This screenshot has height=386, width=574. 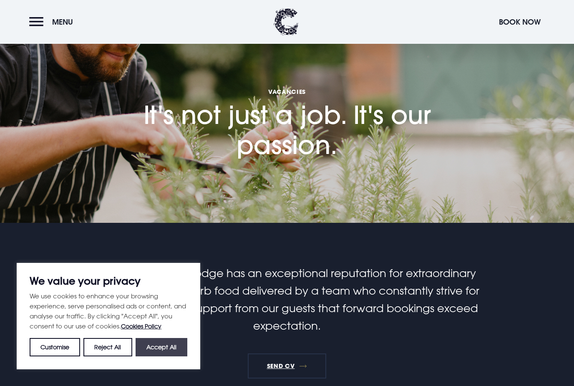 I want to click on img: Clandeboye Lodge, so click(x=286, y=22).